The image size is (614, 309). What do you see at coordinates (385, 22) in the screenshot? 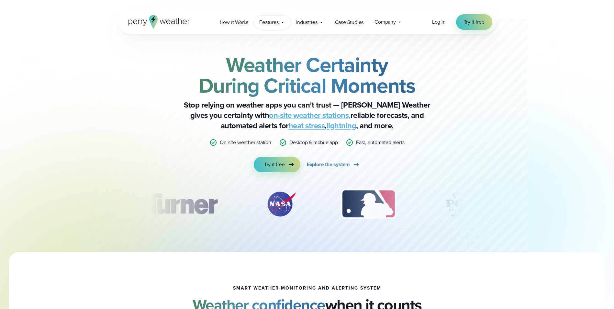
I see `span: Company` at bounding box center [385, 22].